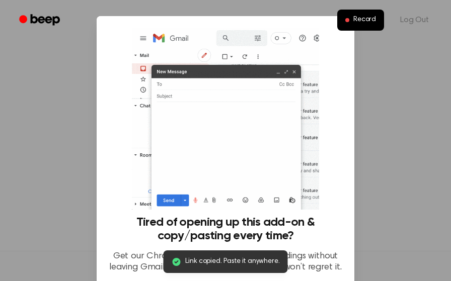  Describe the element at coordinates (225, 119) in the screenshot. I see `img: Beep extension in action` at that location.